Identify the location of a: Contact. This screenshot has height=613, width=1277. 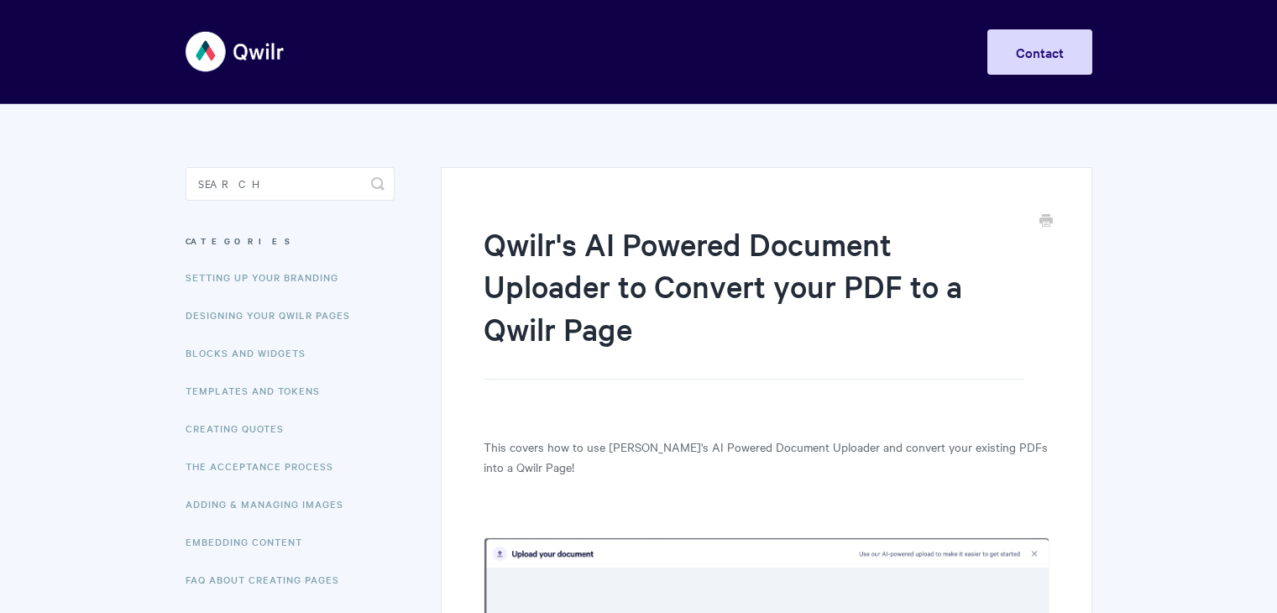
(1039, 52).